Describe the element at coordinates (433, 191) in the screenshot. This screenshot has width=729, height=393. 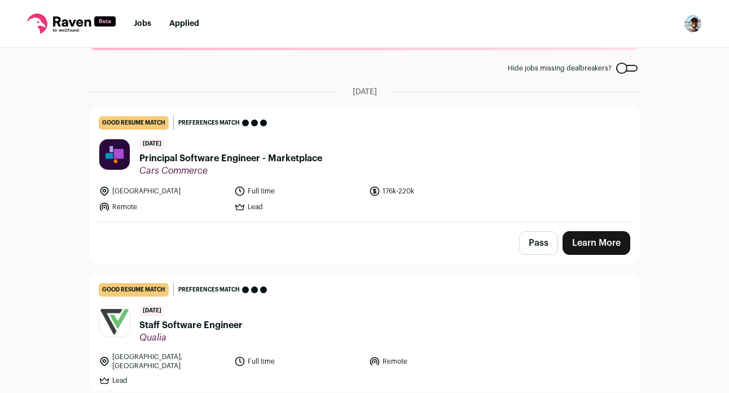
I see `li: 176k-220k` at that location.